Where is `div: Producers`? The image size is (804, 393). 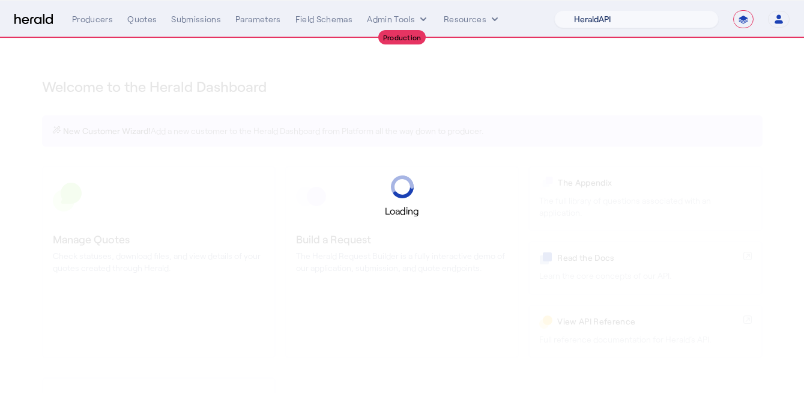 div: Producers is located at coordinates (92, 19).